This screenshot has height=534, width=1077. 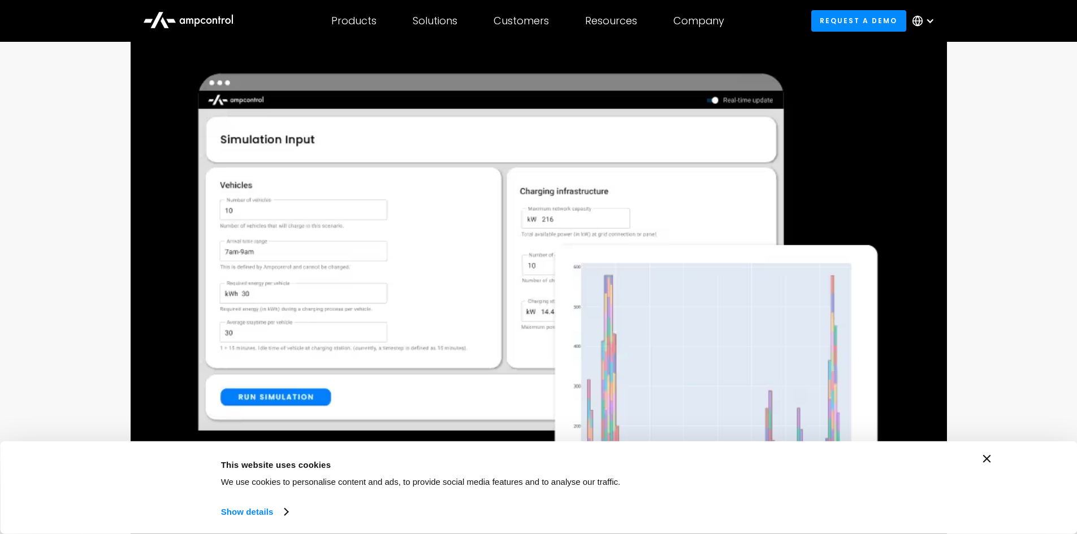 What do you see at coordinates (254, 512) in the screenshot?
I see `a: Show details` at bounding box center [254, 512].